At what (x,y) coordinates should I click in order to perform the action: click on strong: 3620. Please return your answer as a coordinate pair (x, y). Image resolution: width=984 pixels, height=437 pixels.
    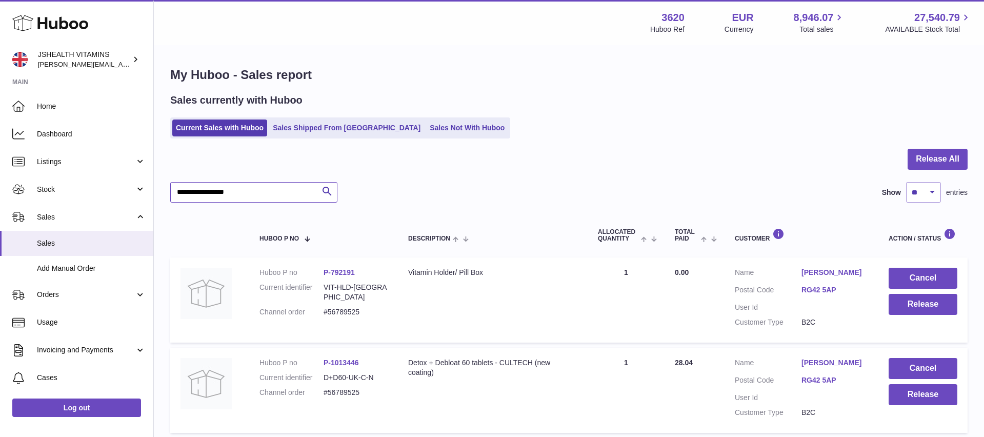
    Looking at the image, I should click on (673, 17).